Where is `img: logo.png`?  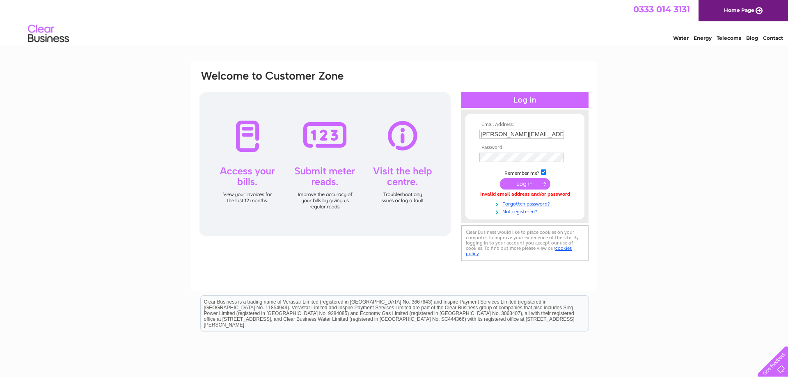
img: logo.png is located at coordinates (48, 34).